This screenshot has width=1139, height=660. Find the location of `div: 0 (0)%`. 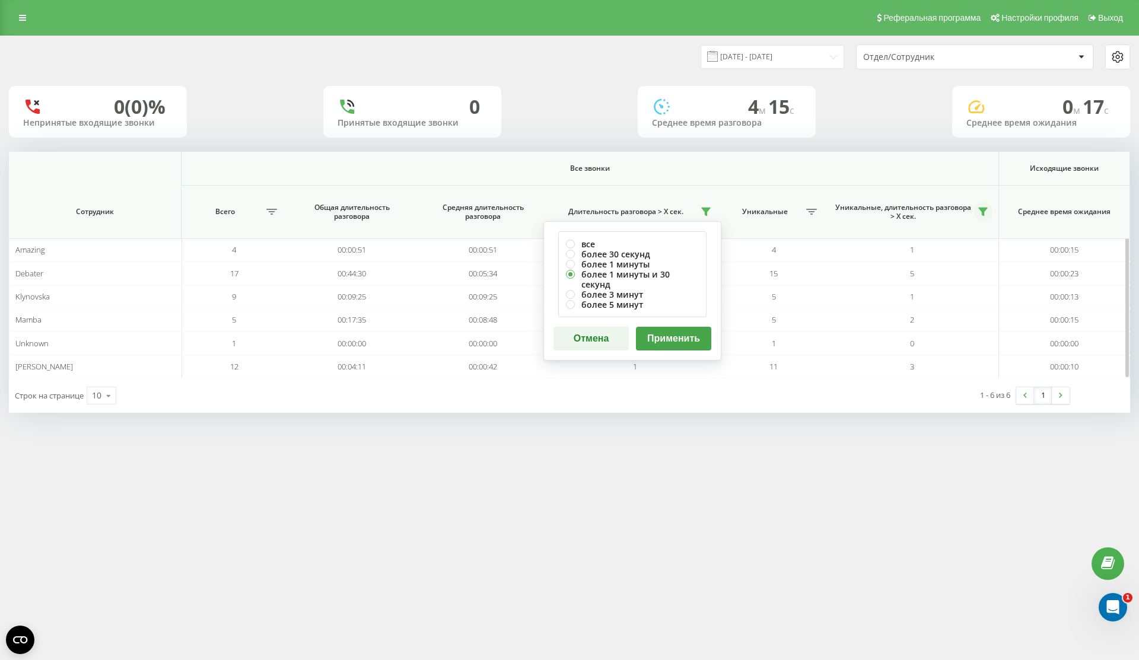

div: 0 (0)% is located at coordinates (139, 107).